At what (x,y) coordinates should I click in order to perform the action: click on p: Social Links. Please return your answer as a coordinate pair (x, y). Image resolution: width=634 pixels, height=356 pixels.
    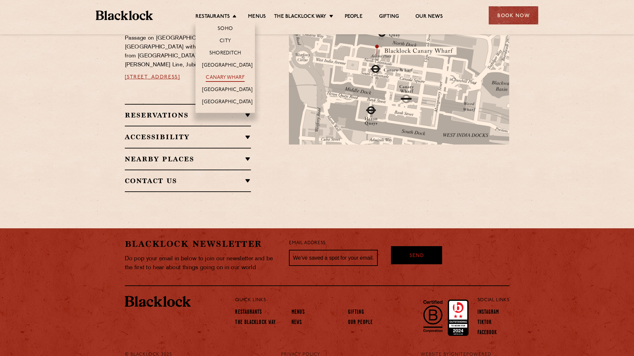
    Looking at the image, I should click on (493, 300).